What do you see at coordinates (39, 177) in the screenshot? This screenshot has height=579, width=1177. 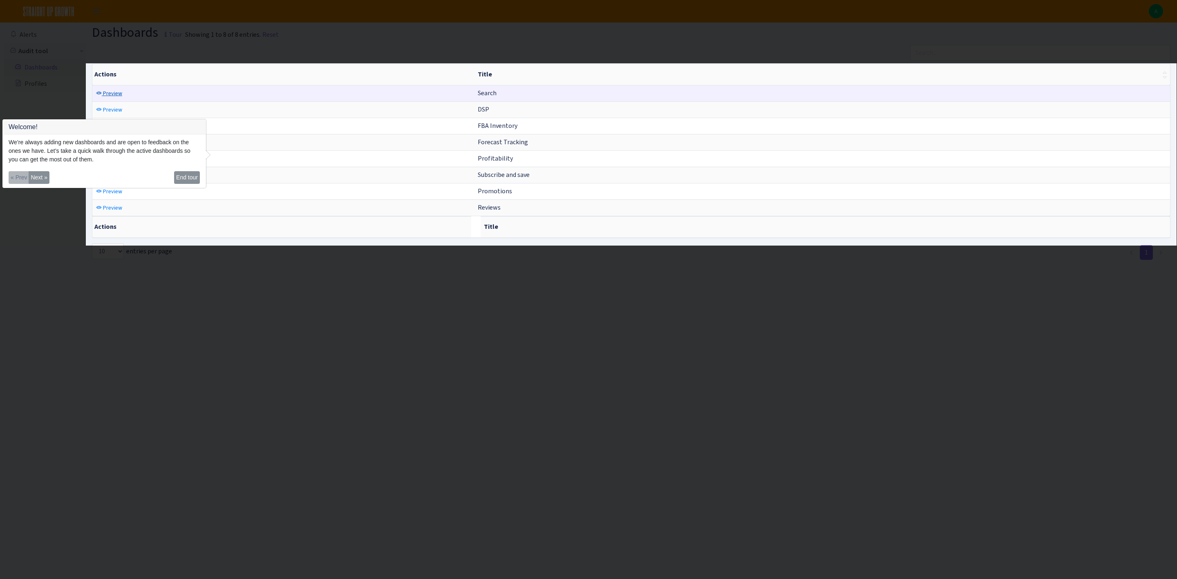 I see `button: Next »` at bounding box center [39, 177].